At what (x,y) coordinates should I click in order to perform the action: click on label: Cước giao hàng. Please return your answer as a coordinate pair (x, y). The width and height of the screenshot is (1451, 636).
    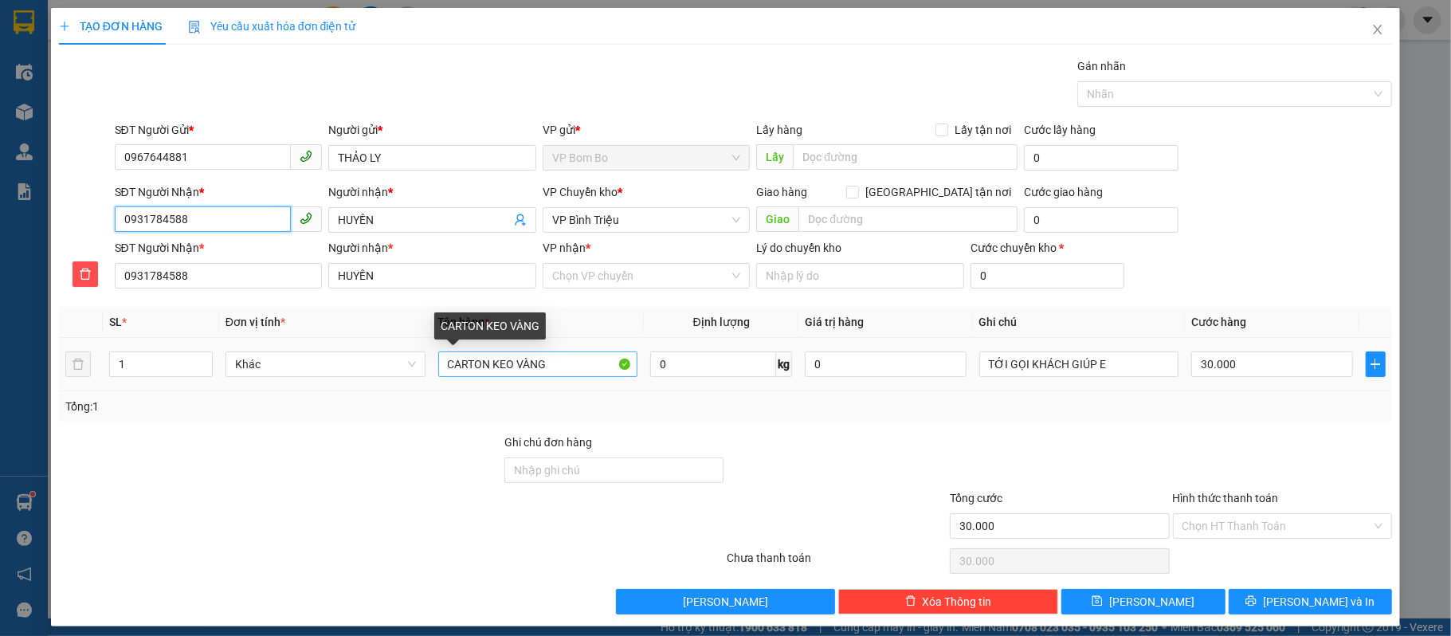
    Looking at the image, I should click on (1063, 192).